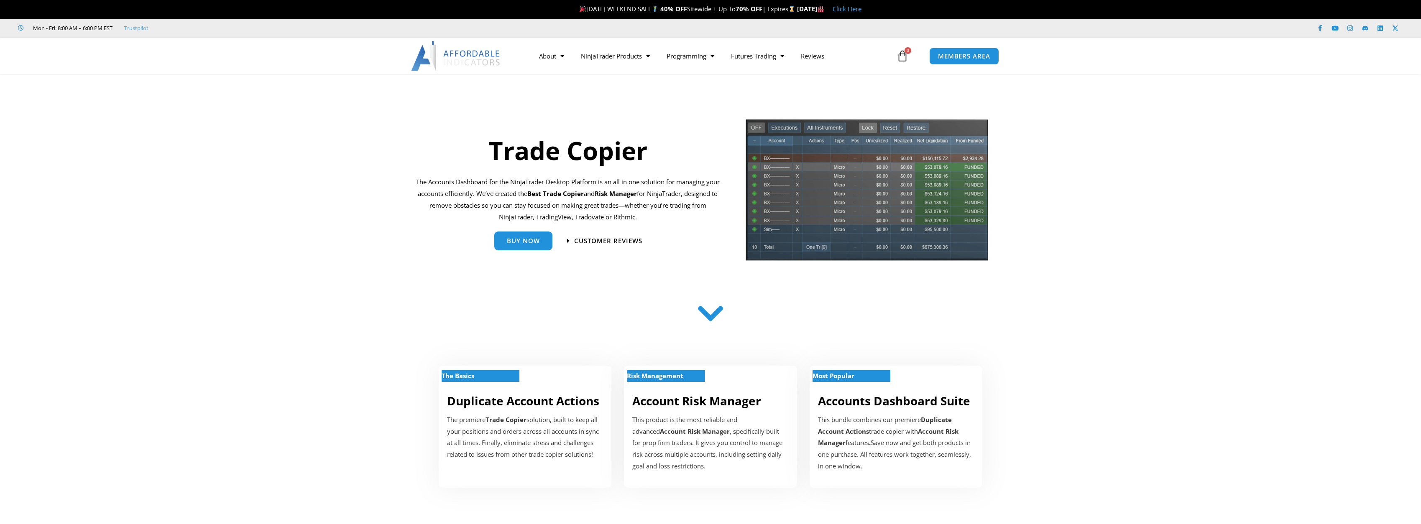  Describe the element at coordinates (523, 401) in the screenshot. I see `a: Duplicate Account Actions` at that location.